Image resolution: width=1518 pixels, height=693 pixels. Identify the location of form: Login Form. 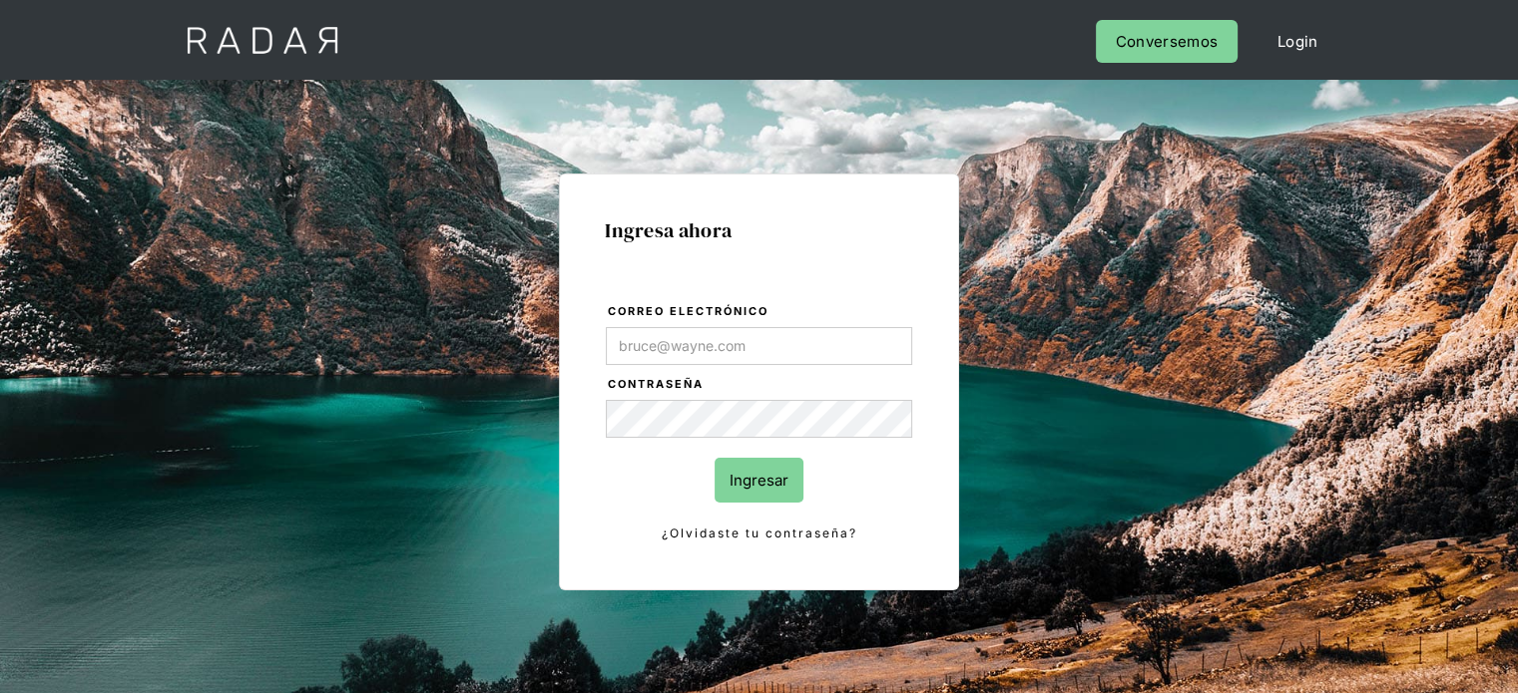
(758, 423).